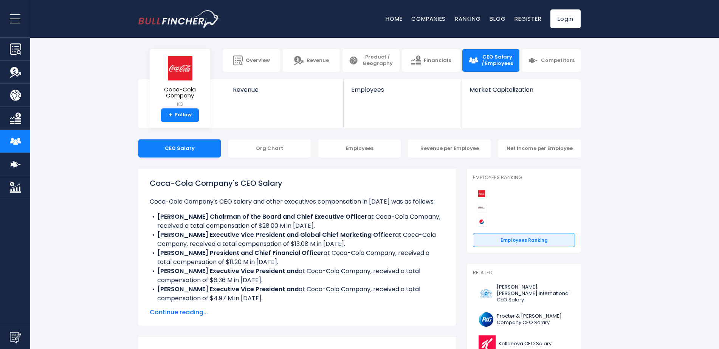  I want to click on span: CEO Salary / Employees, so click(497, 61).